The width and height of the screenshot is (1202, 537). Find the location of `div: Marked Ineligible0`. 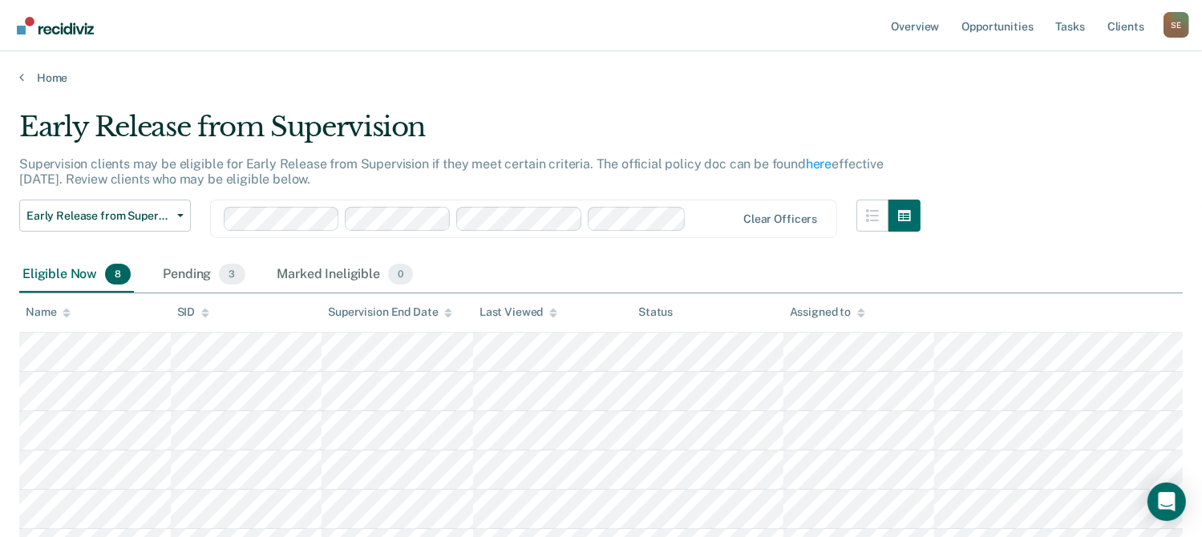

div: Marked Ineligible0 is located at coordinates (346, 275).